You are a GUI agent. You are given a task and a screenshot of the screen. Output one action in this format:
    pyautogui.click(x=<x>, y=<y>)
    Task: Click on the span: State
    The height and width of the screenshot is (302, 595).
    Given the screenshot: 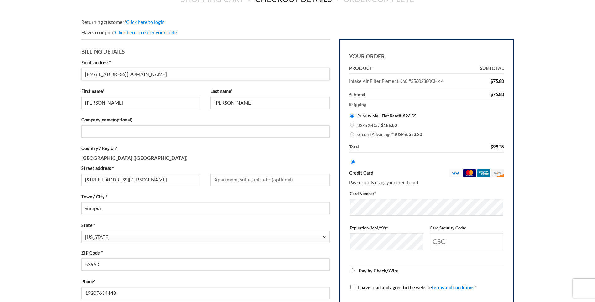 What is the action you would take?
    pyautogui.click(x=205, y=236)
    